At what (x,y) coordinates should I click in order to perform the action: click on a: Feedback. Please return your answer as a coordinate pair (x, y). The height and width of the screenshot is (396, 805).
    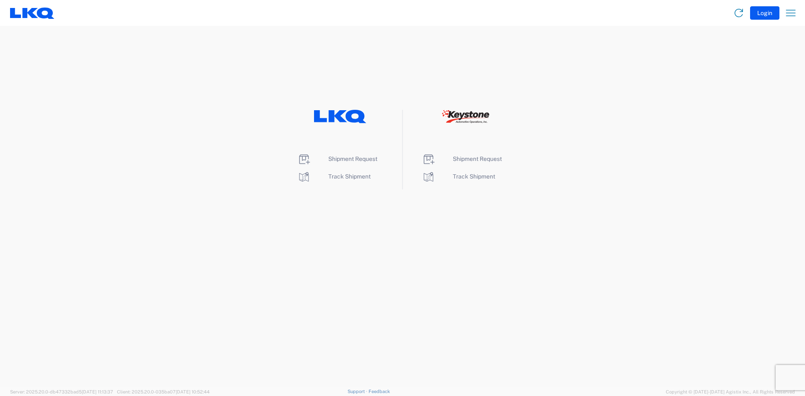
    Looking at the image, I should click on (379, 392).